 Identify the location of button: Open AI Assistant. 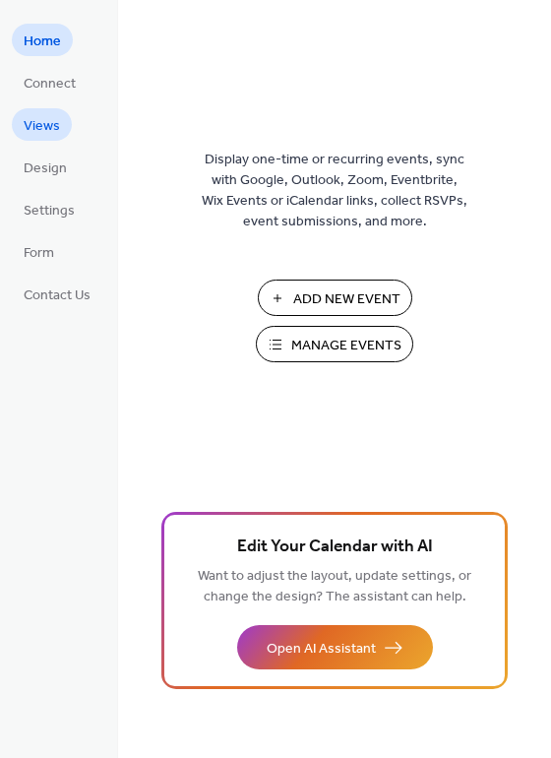
(335, 647).